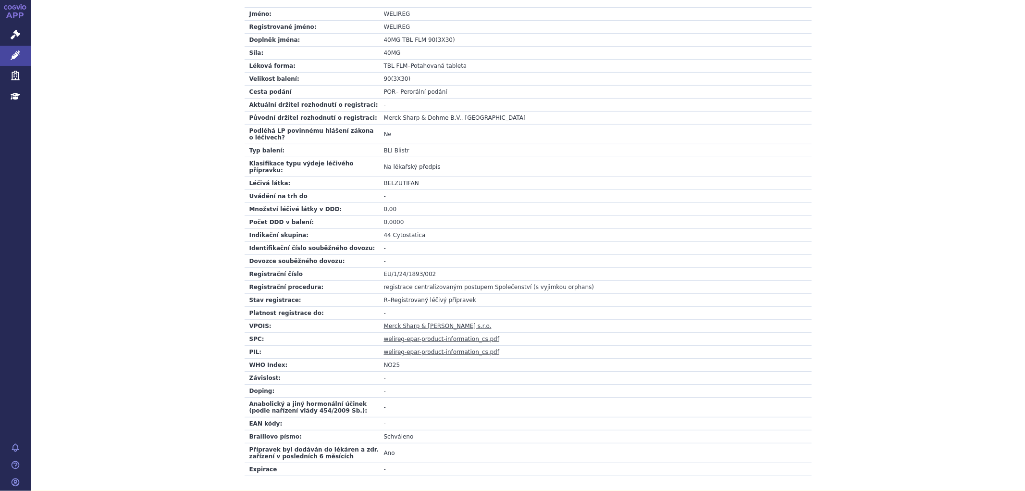  What do you see at coordinates (596, 40) in the screenshot?
I see `td: 40MG TBL FLM 90(3X30)` at bounding box center [596, 40].